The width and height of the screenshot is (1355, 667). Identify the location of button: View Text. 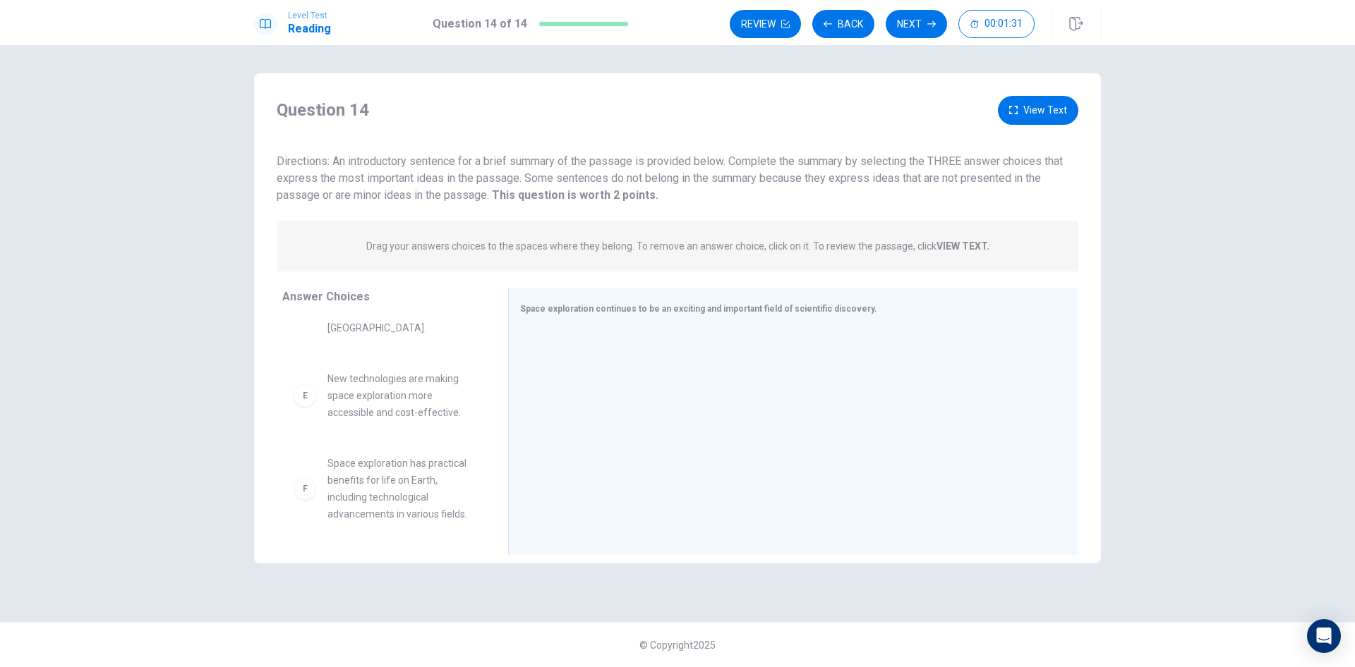
(1038, 110).